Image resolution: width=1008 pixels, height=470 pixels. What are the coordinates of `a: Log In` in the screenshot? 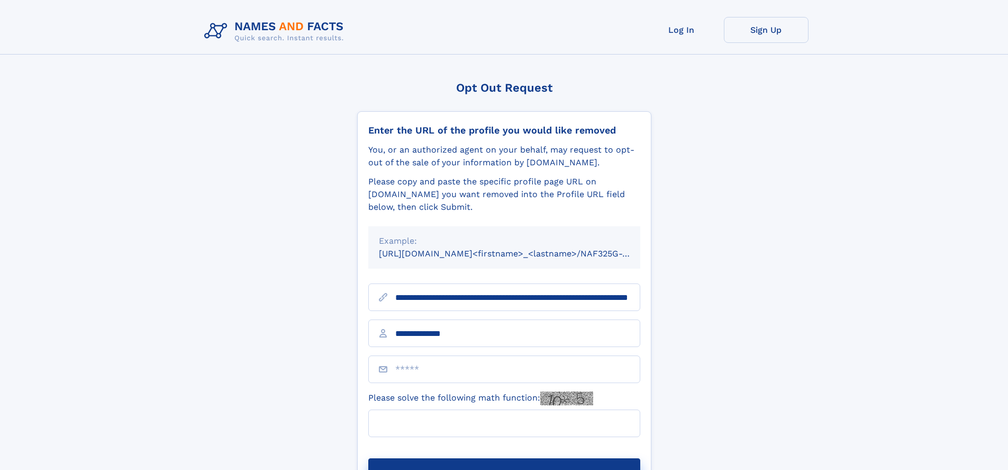 It's located at (682, 30).